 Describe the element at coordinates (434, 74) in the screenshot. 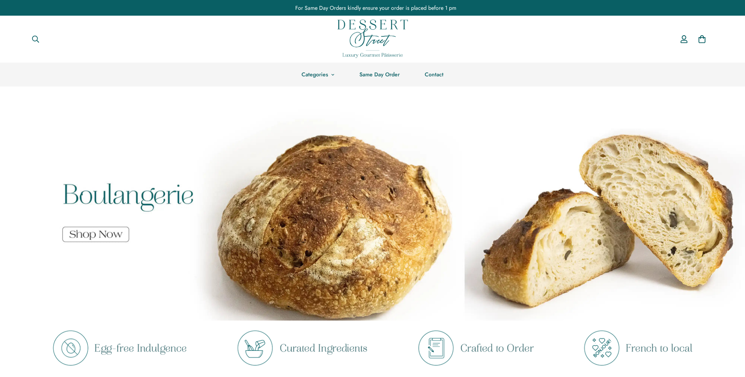

I see `a: Contact` at that location.